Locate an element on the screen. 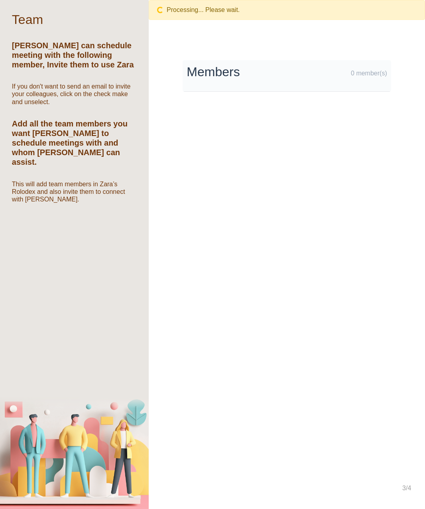 Image resolution: width=425 pixels, height=509 pixels. span: Processing... Please wait. is located at coordinates (201, 10).